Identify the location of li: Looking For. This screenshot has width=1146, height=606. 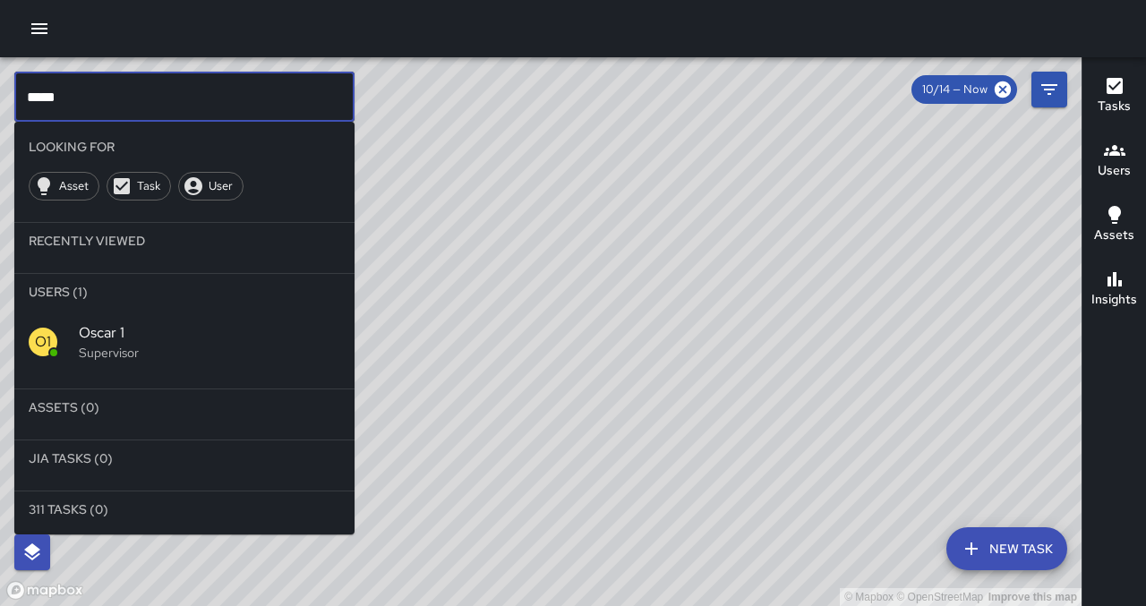
(184, 147).